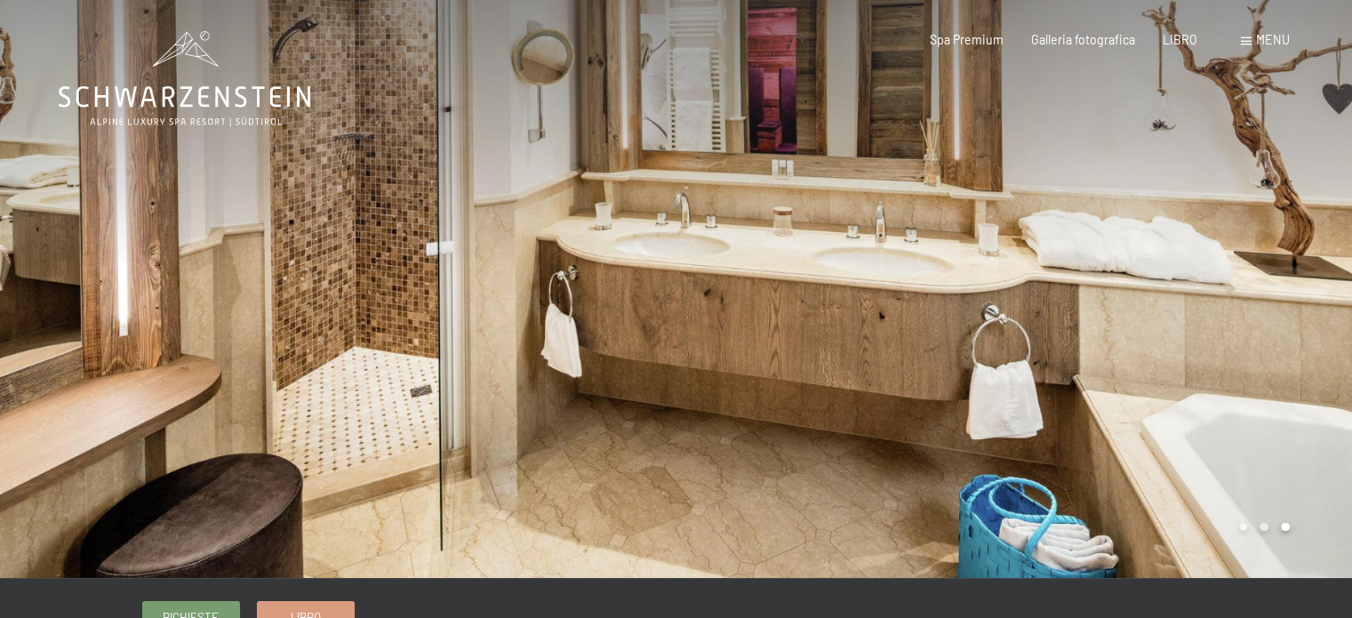 Image resolution: width=1352 pixels, height=618 pixels. What do you see at coordinates (1273, 39) in the screenshot?
I see `font: menu` at bounding box center [1273, 39].